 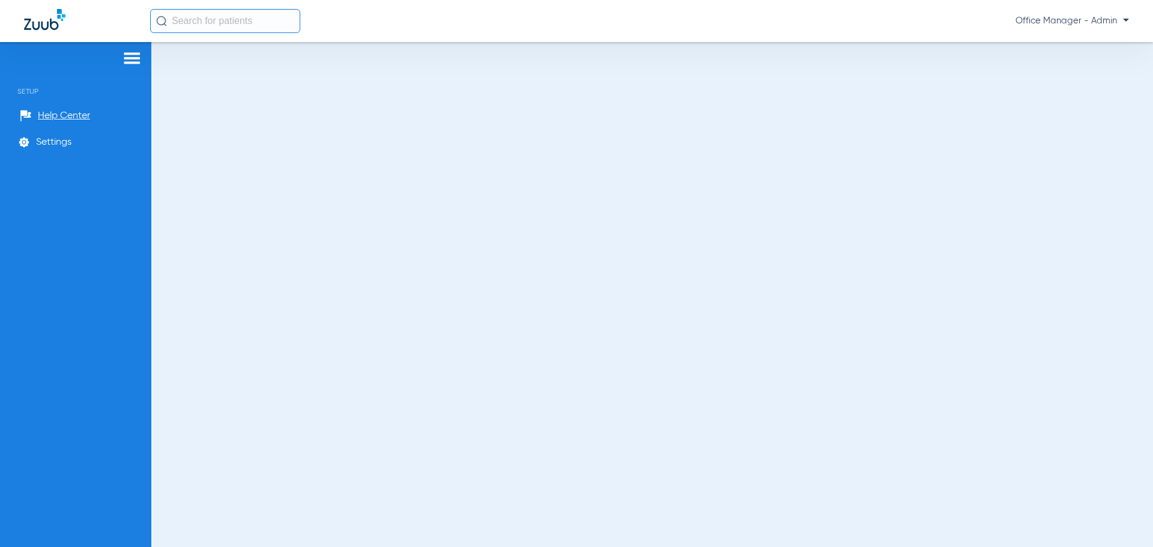 I want to click on img: hamburger-icon, so click(x=132, y=58).